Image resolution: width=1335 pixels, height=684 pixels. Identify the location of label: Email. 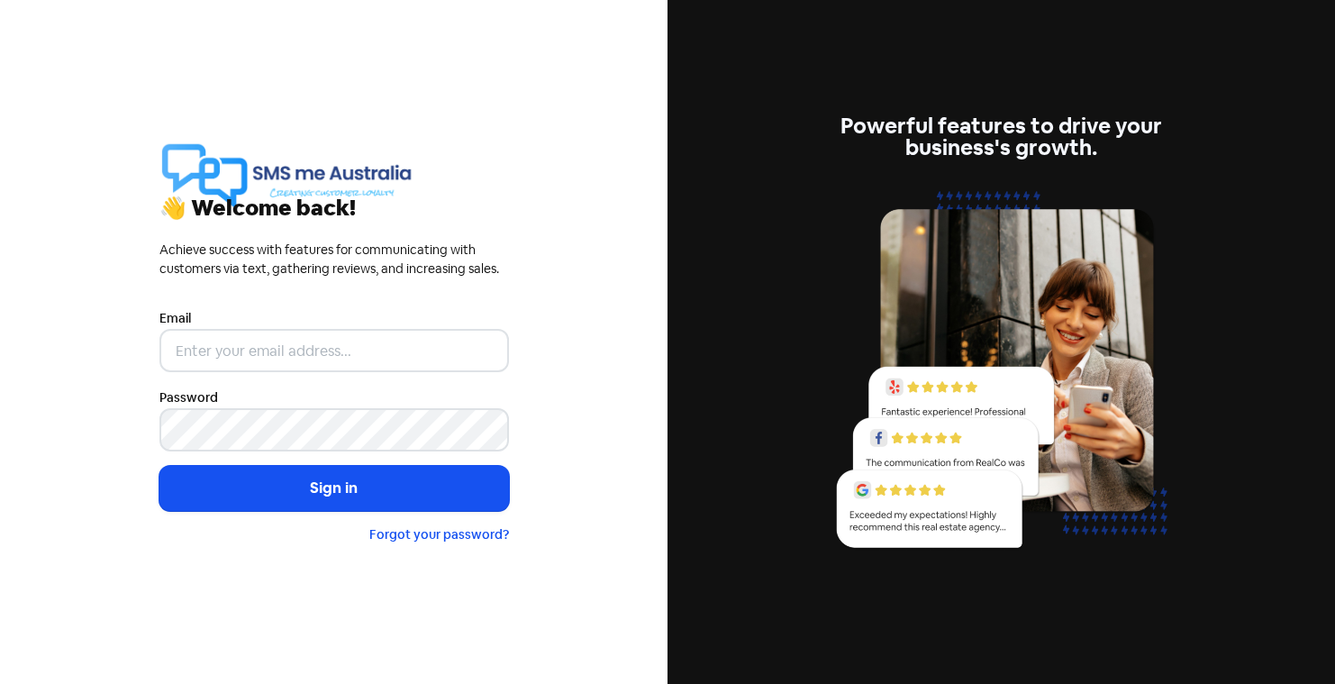
(175, 318).